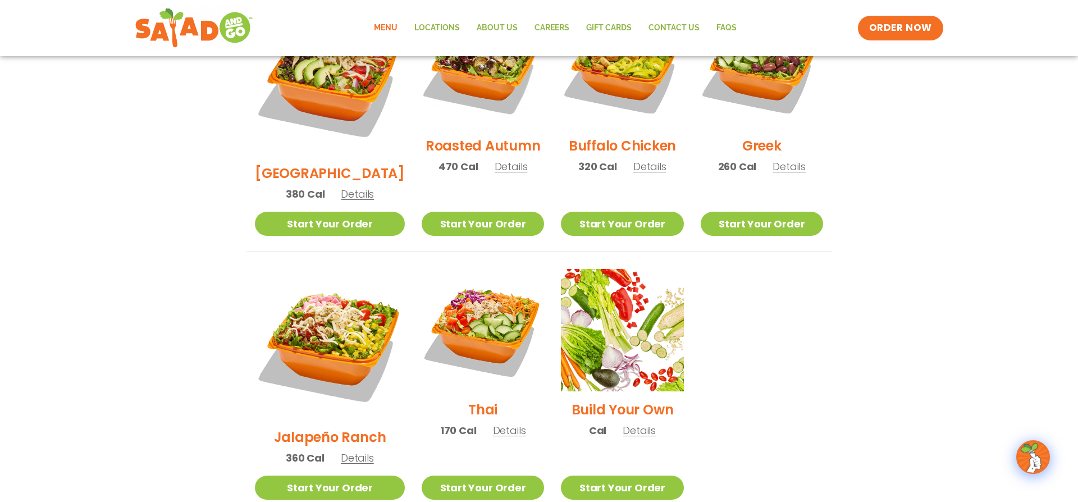  What do you see at coordinates (437, 28) in the screenshot?
I see `a: Locations` at bounding box center [437, 28].